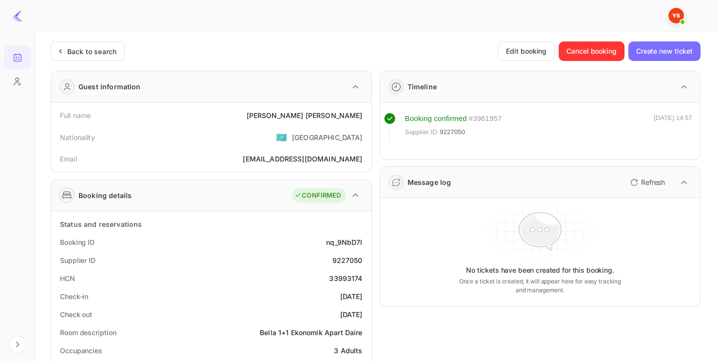 Image resolution: width=718 pixels, height=361 pixels. I want to click on div: Occupancies, so click(81, 350).